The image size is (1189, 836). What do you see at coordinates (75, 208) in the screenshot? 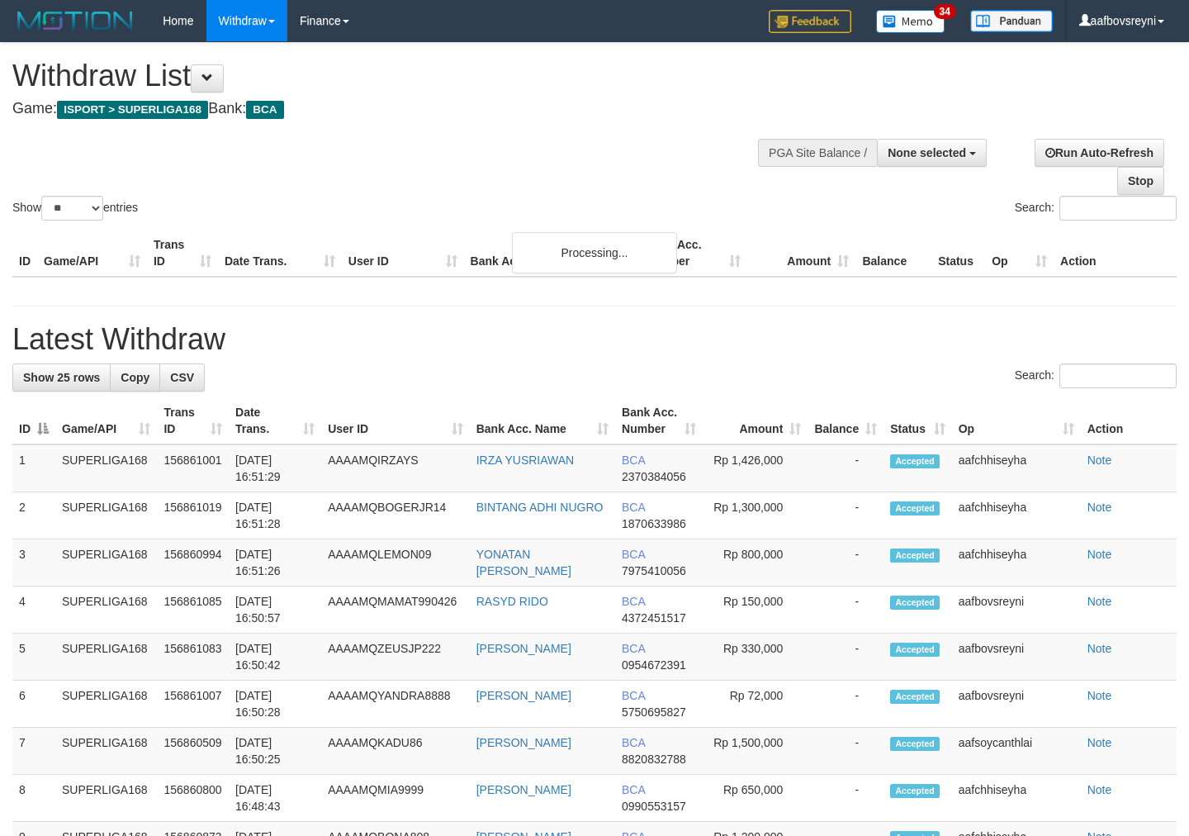
I see `label: Show entries` at bounding box center [75, 208].